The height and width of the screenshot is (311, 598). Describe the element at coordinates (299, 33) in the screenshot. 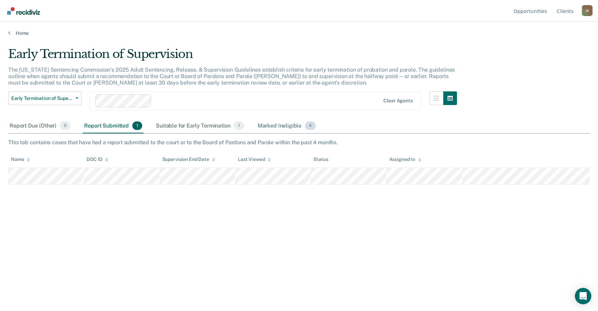

I see `a: Home` at that location.